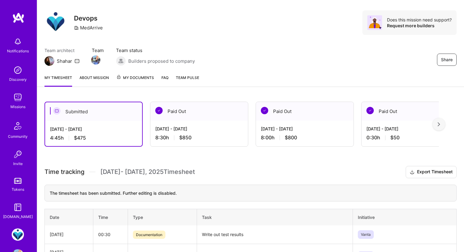 Image resolution: width=464 pixels, height=252 pixels. Describe the element at coordinates (395, 138) in the screenshot. I see `span: $50` at that location.